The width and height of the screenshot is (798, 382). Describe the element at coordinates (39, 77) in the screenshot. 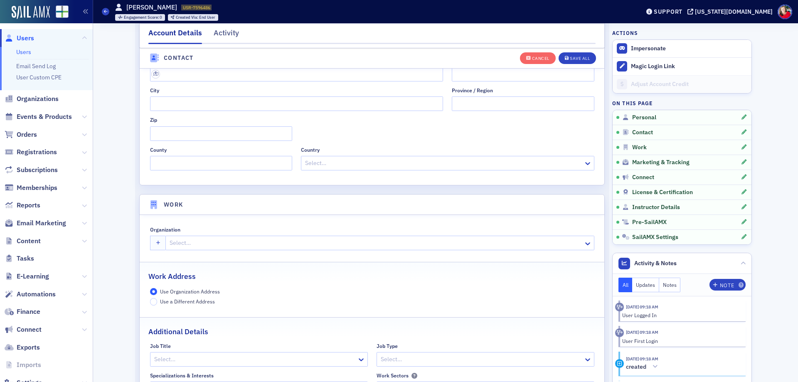

I see `a: User Custom CPE` at that location.